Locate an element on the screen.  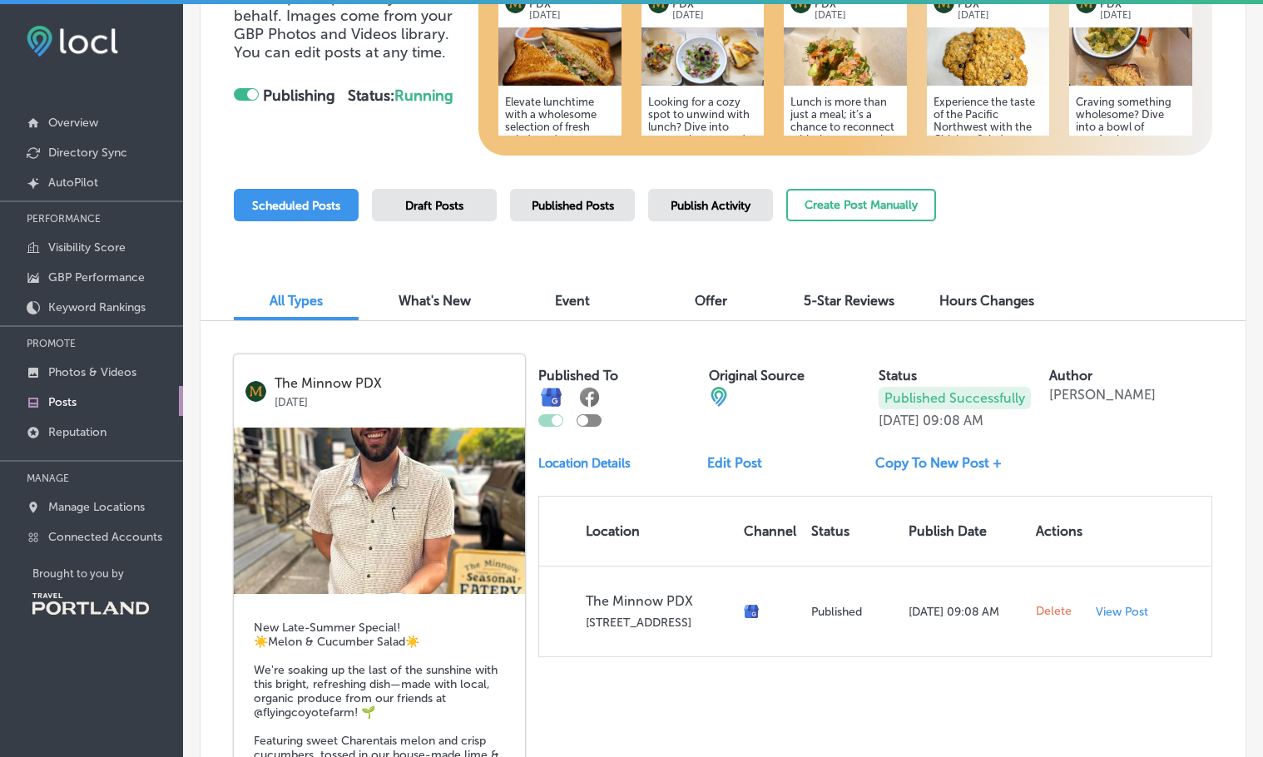
h5: Lunch is more than just a meal; it’s a chance to reconnect with the community. Enjoy offers like ... is located at coordinates (845, 189).